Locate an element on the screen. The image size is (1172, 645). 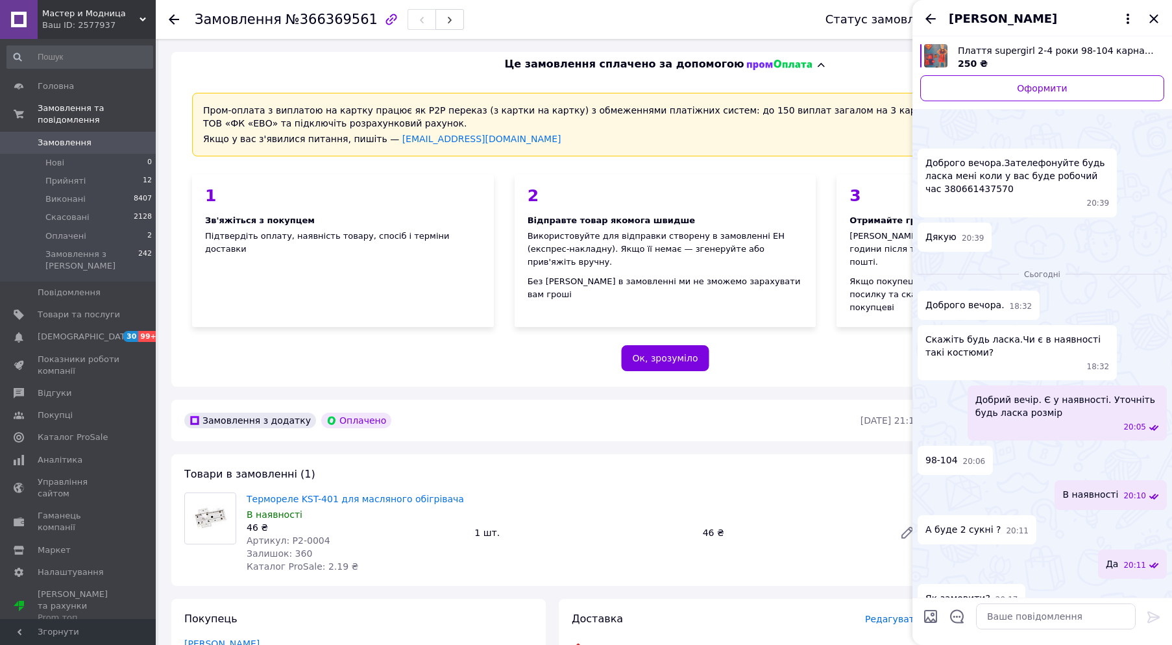
span: Плаття supergirl 2-4 роки 98-104 карнавальний костюм супергел 98-104 is located at coordinates (1056, 51).